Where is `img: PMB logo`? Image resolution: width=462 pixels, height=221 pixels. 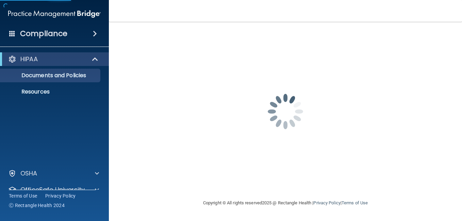
img: PMB logo is located at coordinates (54, 14).